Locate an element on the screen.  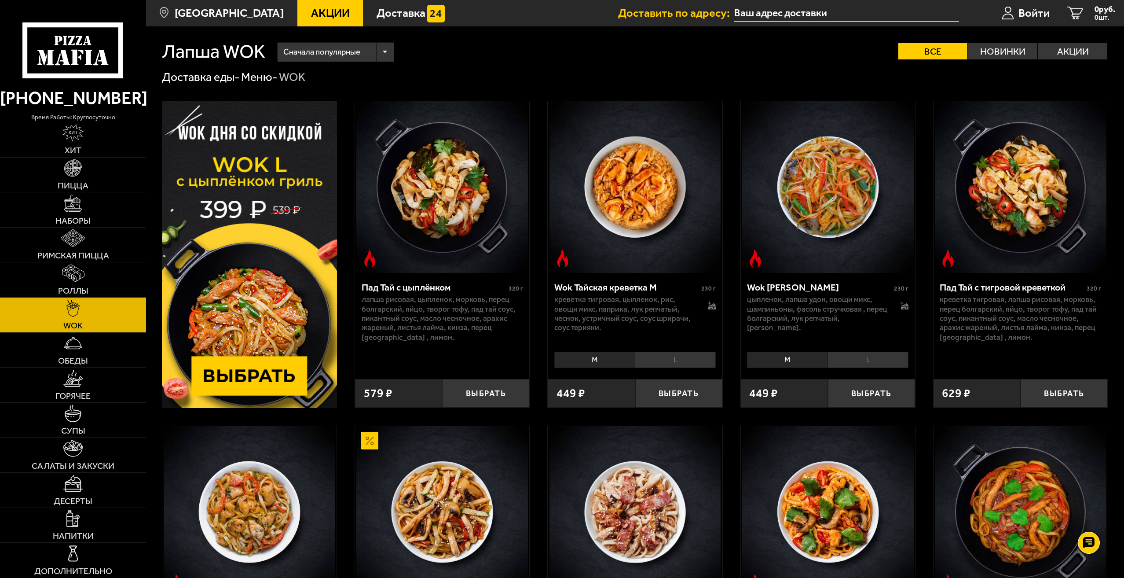
span: 0 шт. is located at coordinates (1104, 18).